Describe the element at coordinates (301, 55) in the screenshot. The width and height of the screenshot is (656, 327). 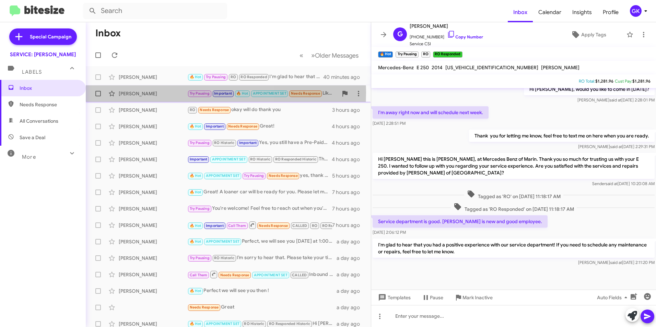
I see `button: Previous` at that location.